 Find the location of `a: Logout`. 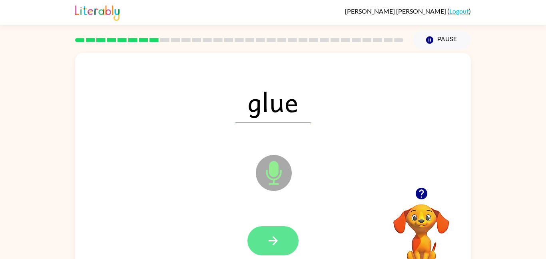

a: Logout is located at coordinates (459, 11).